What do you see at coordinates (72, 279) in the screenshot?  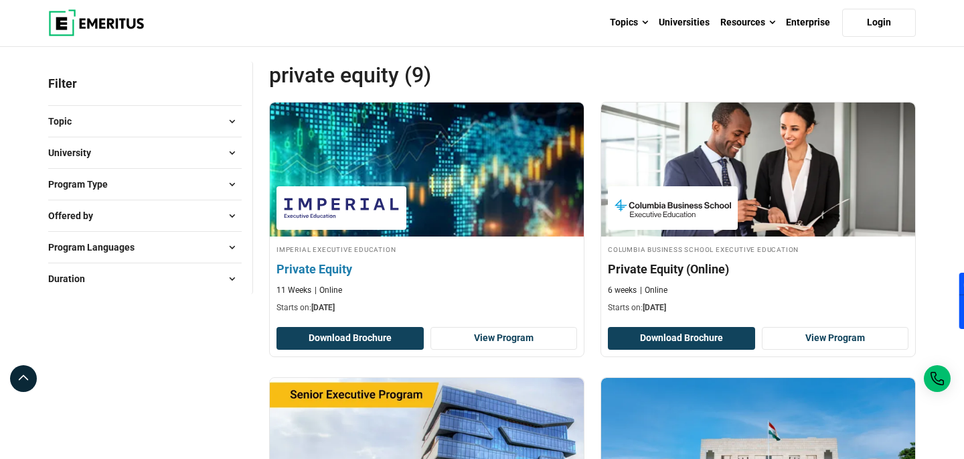 I see `span: Duration` at bounding box center [72, 279].